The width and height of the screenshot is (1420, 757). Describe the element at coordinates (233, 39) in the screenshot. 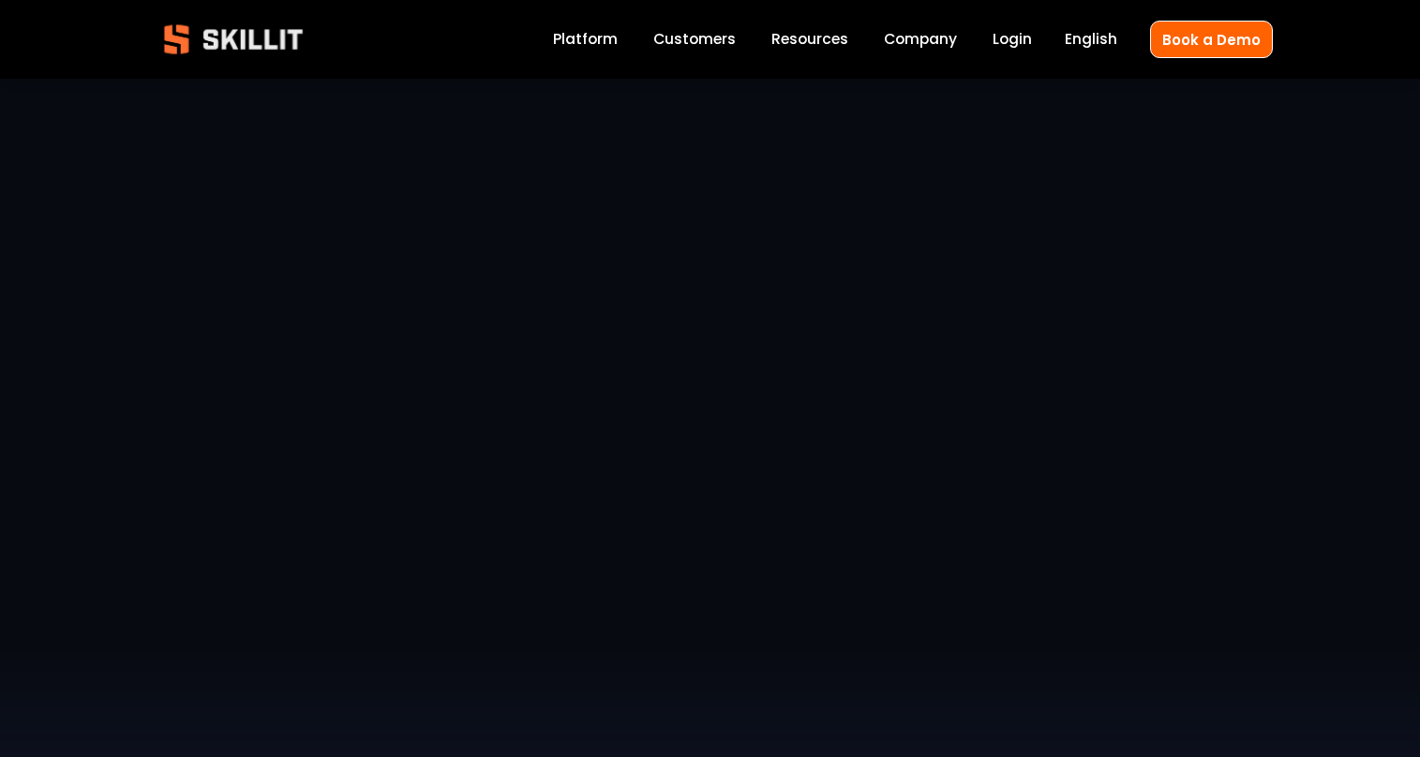

I see `img: Skillit` at that location.